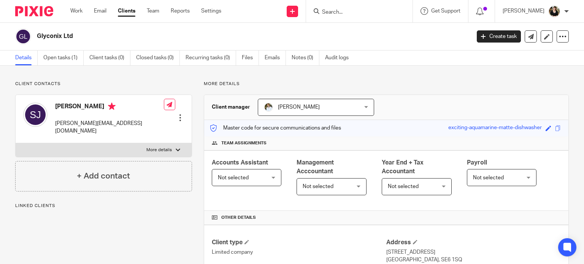 This screenshot has width=584, height=264. I want to click on a: Email, so click(100, 11).